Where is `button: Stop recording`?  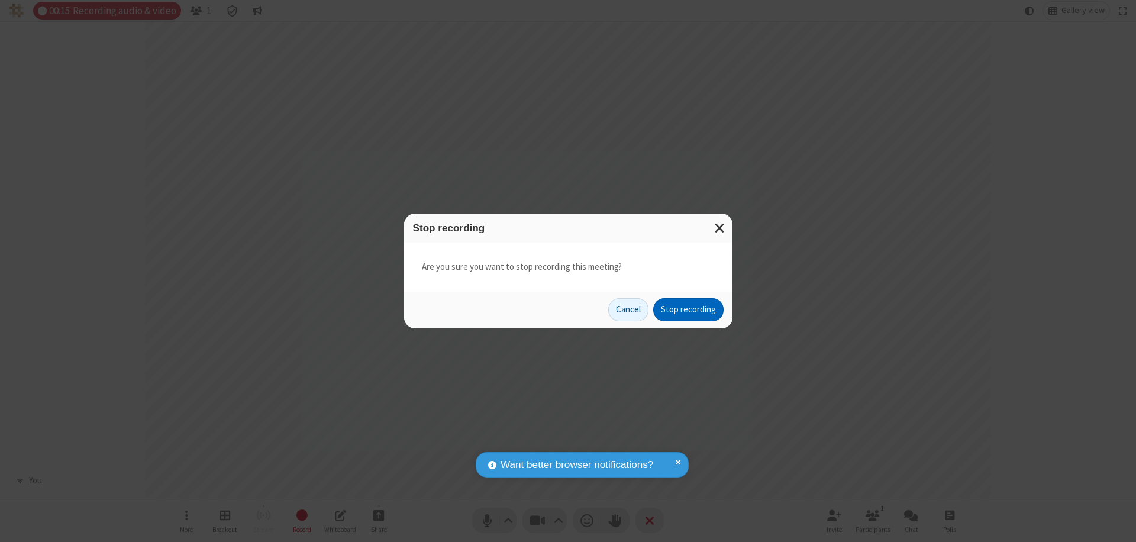
button: Stop recording is located at coordinates (688, 310).